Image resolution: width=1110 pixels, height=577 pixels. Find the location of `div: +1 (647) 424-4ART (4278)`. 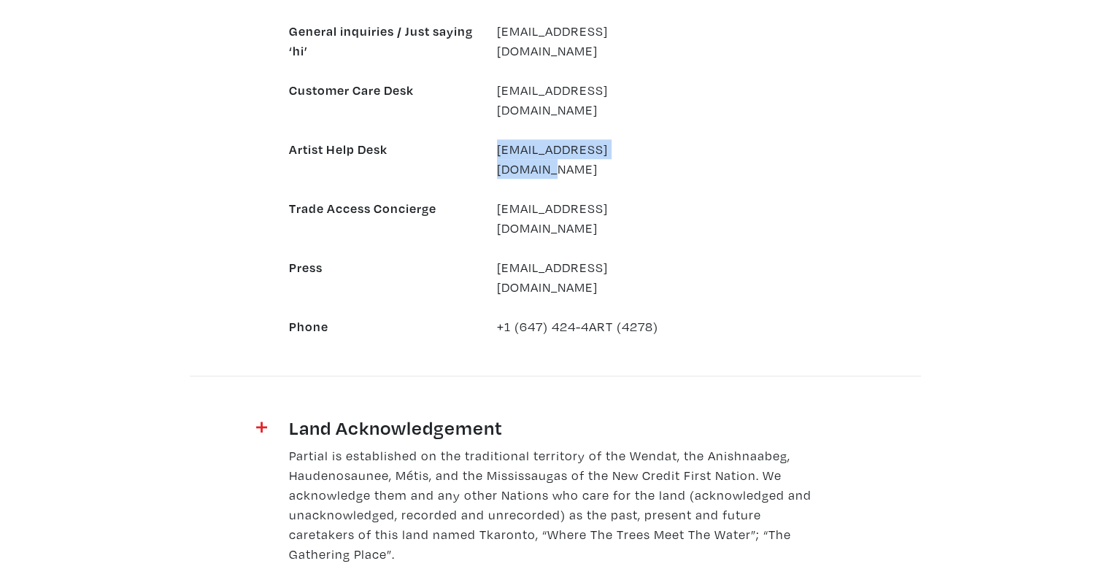

div: +1 (647) 424-4ART (4278) is located at coordinates (590, 326).